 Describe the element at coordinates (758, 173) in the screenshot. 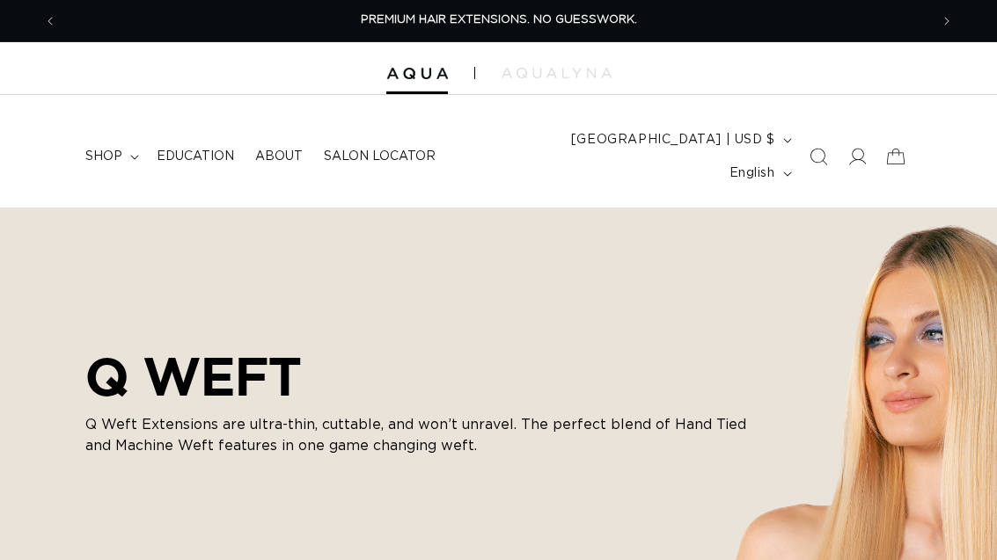

I see `button: English` at that location.